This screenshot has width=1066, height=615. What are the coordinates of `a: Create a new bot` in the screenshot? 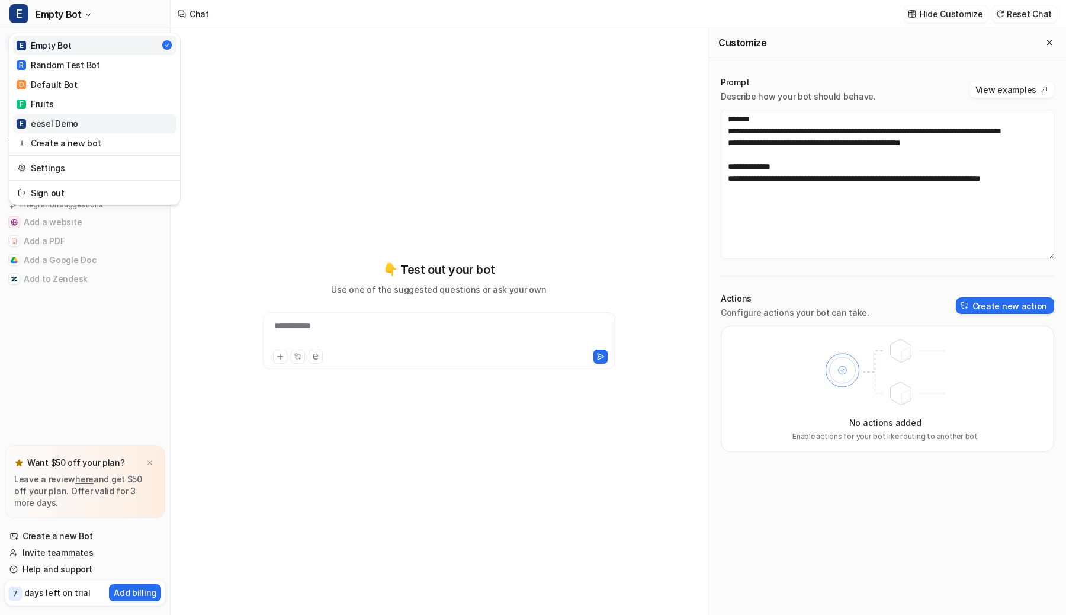 It's located at (95, 143).